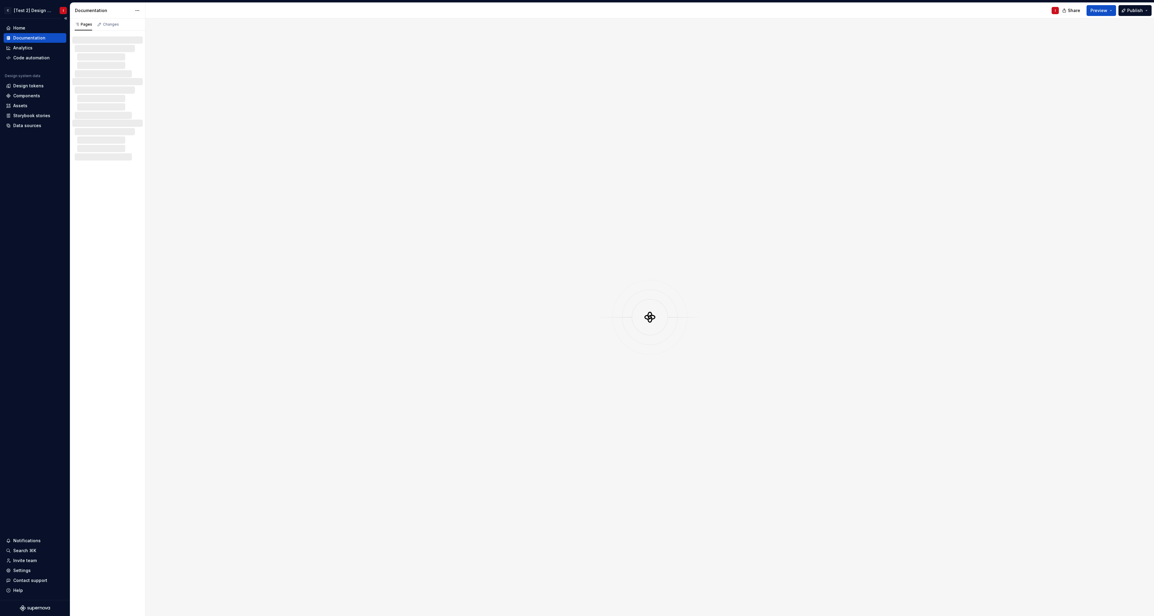  I want to click on a: Invite team, so click(35, 560).